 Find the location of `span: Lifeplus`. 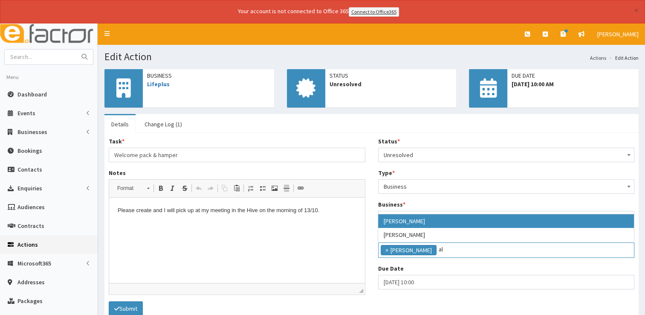

span: Lifeplus is located at coordinates (506, 218).